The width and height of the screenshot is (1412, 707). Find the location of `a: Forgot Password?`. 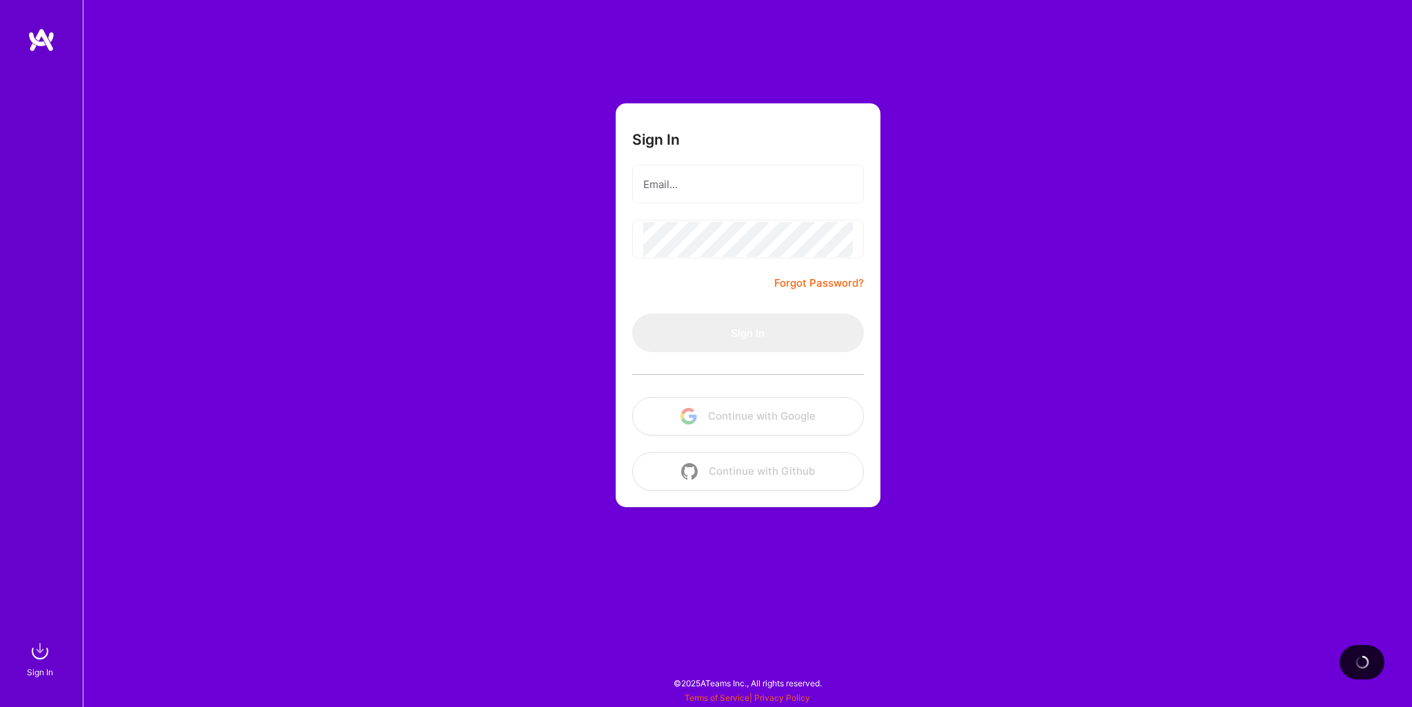

a: Forgot Password? is located at coordinates (819, 283).